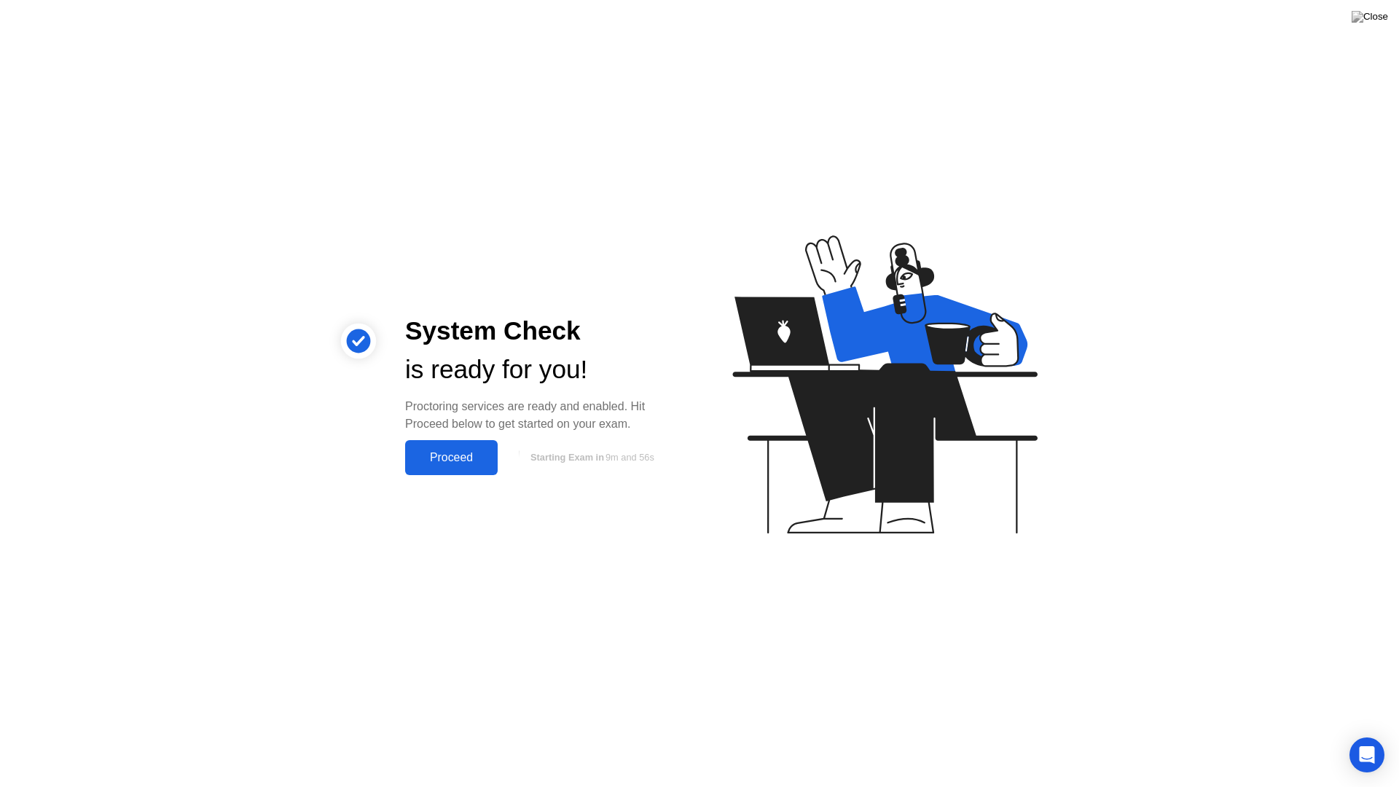 This screenshot has height=787, width=1399. I want to click on div: Open Intercom Messenger, so click(1367, 755).